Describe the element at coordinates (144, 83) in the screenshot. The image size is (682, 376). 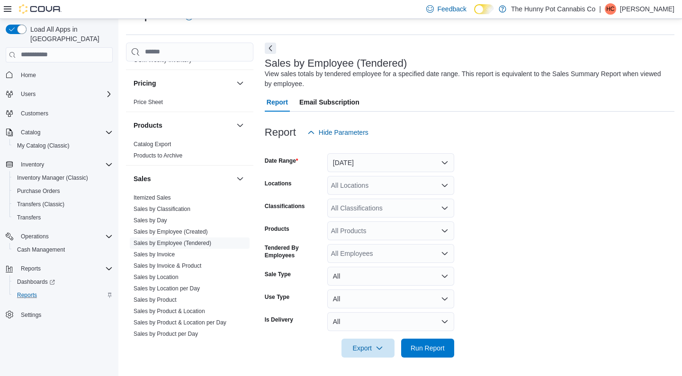
I see `h3: Pricing` at that location.